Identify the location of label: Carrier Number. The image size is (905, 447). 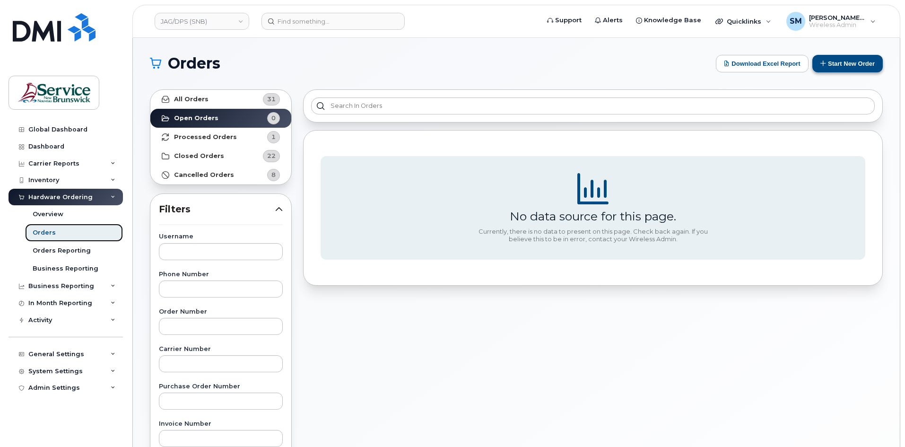
(221, 349).